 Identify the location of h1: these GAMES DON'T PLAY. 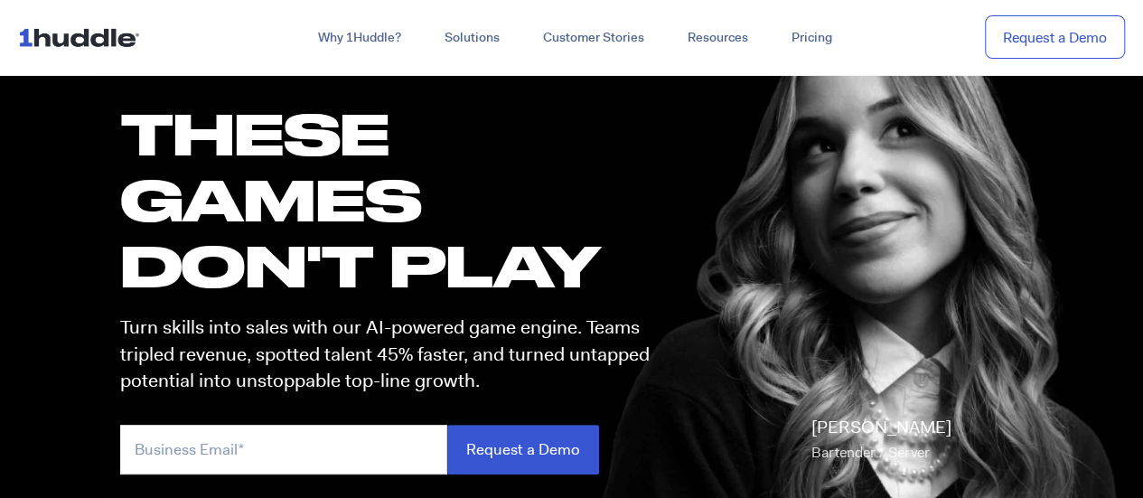
(393, 200).